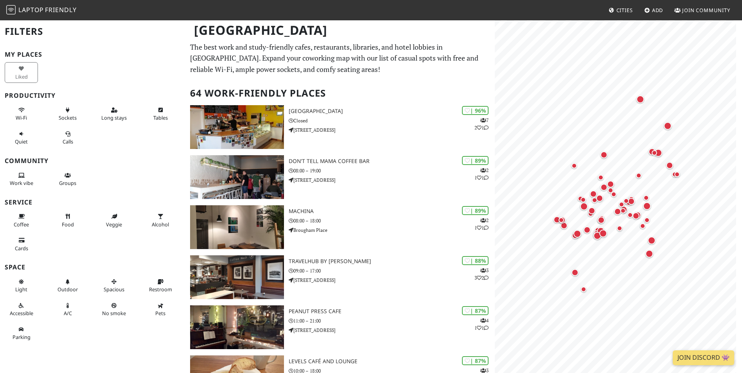 The height and width of the screenshot is (373, 742). I want to click on span: Add, so click(657, 10).